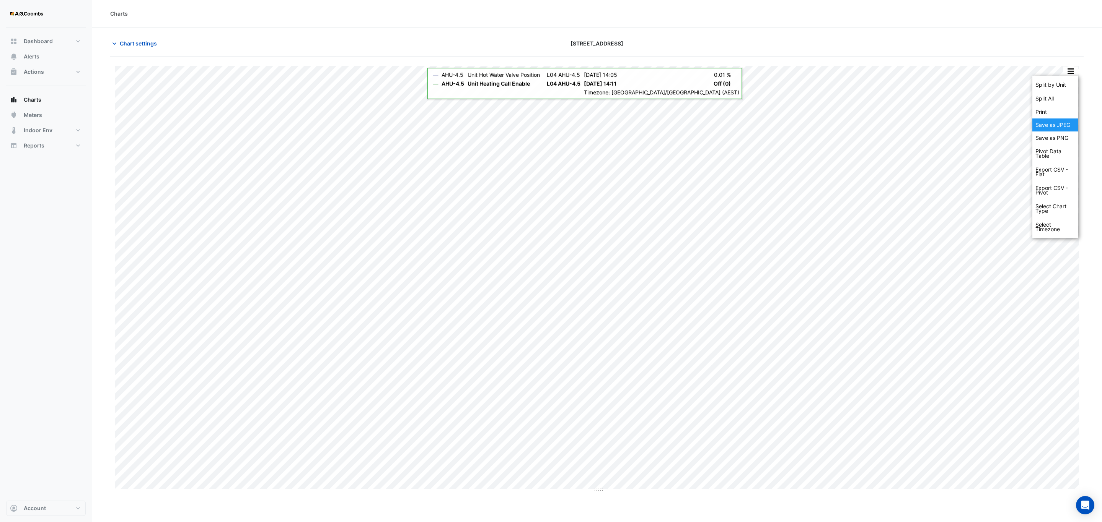  Describe the element at coordinates (1055, 138) in the screenshot. I see `div: Save as PNG` at that location.